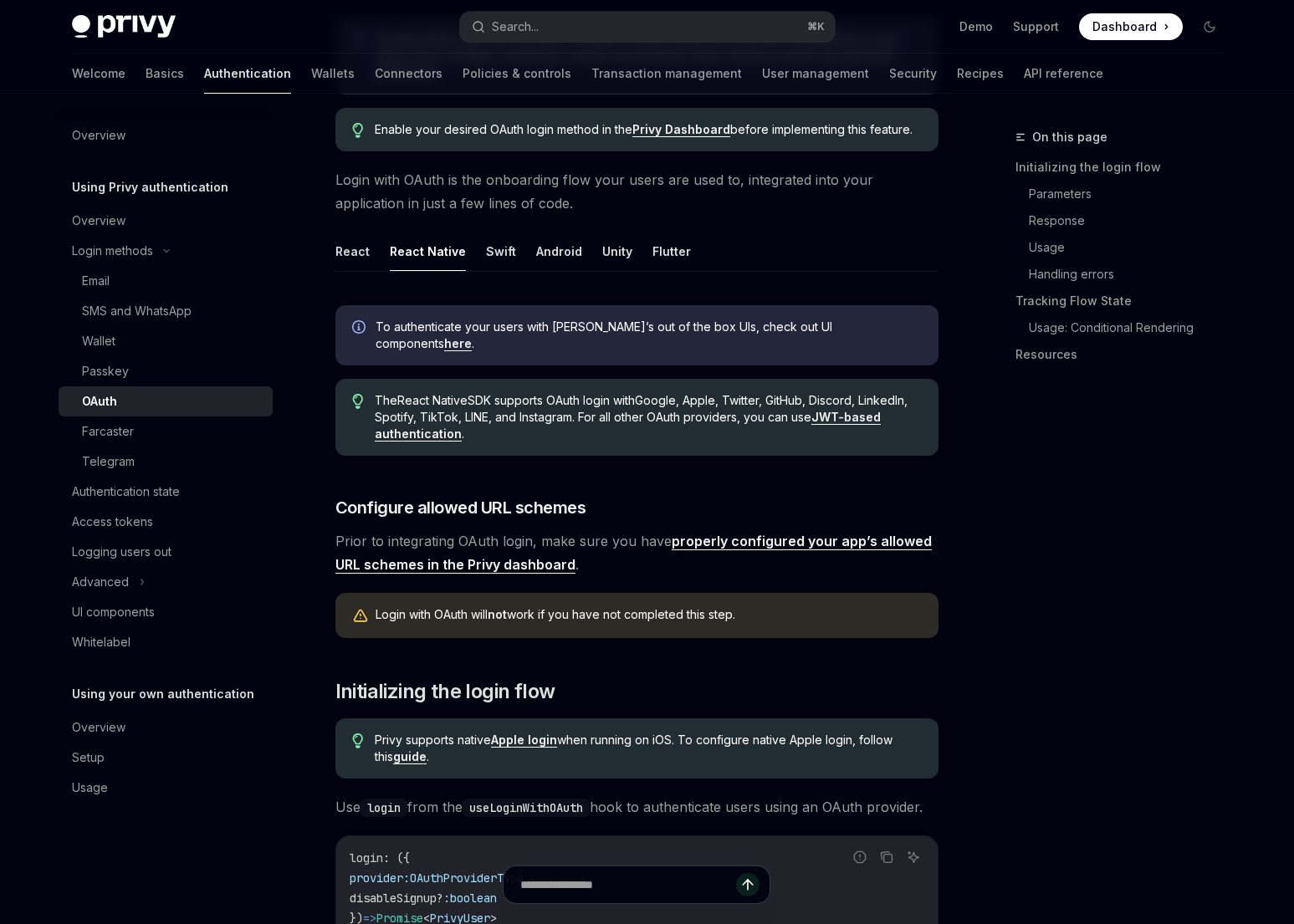 The width and height of the screenshot is (1294, 924). What do you see at coordinates (333, 74) in the screenshot?
I see `a: Wallets` at bounding box center [333, 74].